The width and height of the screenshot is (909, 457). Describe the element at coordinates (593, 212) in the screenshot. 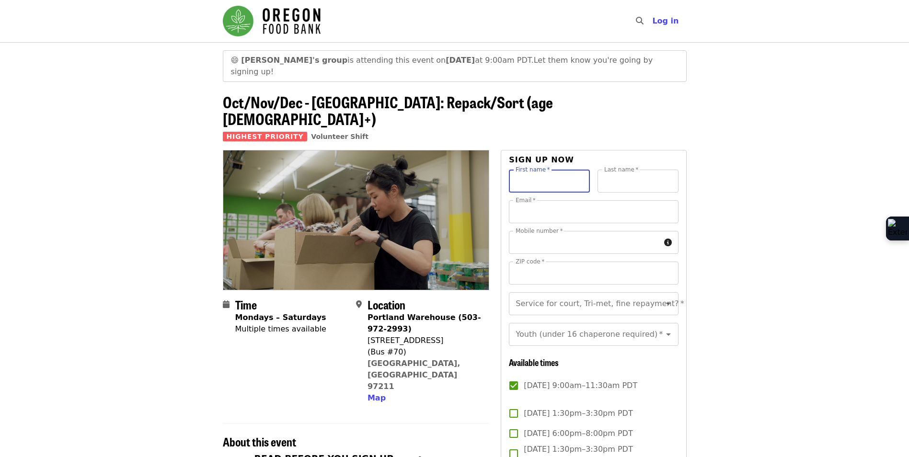

I see `input: Email` at that location.